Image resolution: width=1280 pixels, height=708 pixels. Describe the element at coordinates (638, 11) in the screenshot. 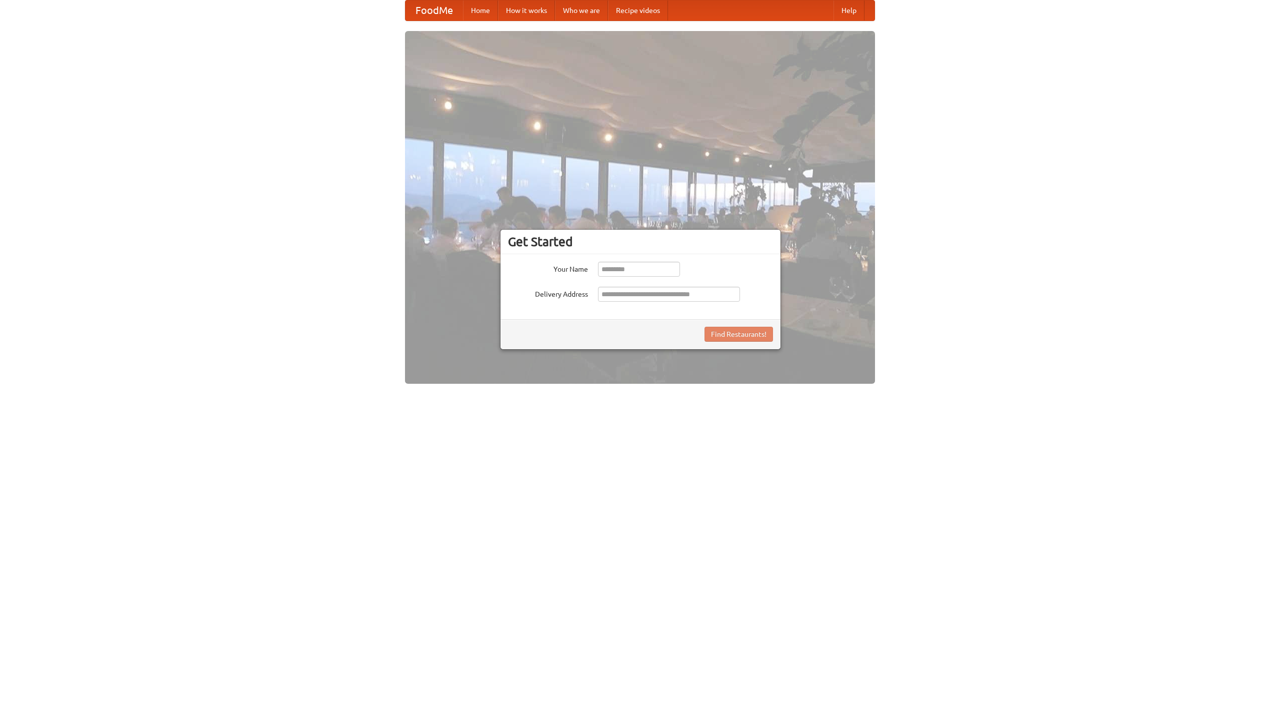

I see `a: Recipe videos` at that location.